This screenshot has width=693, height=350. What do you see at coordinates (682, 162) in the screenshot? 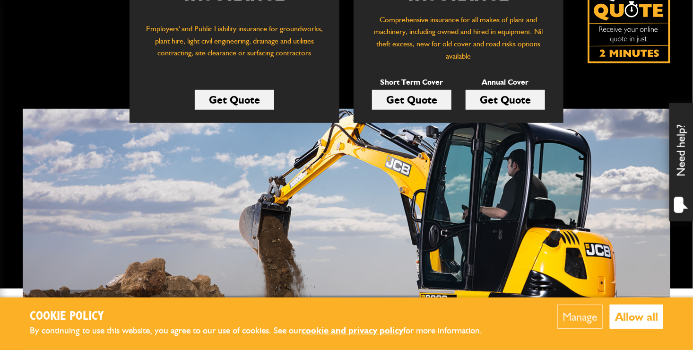
I see `div: Need help?` at bounding box center [682, 162].